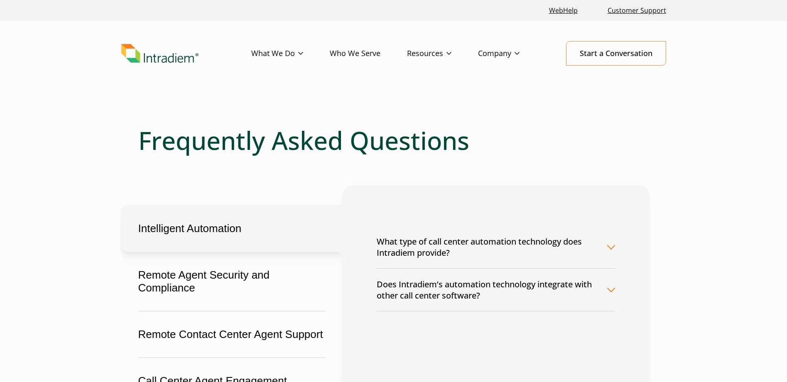  What do you see at coordinates (512, 54) in the screenshot?
I see `a: Company` at bounding box center [512, 54].